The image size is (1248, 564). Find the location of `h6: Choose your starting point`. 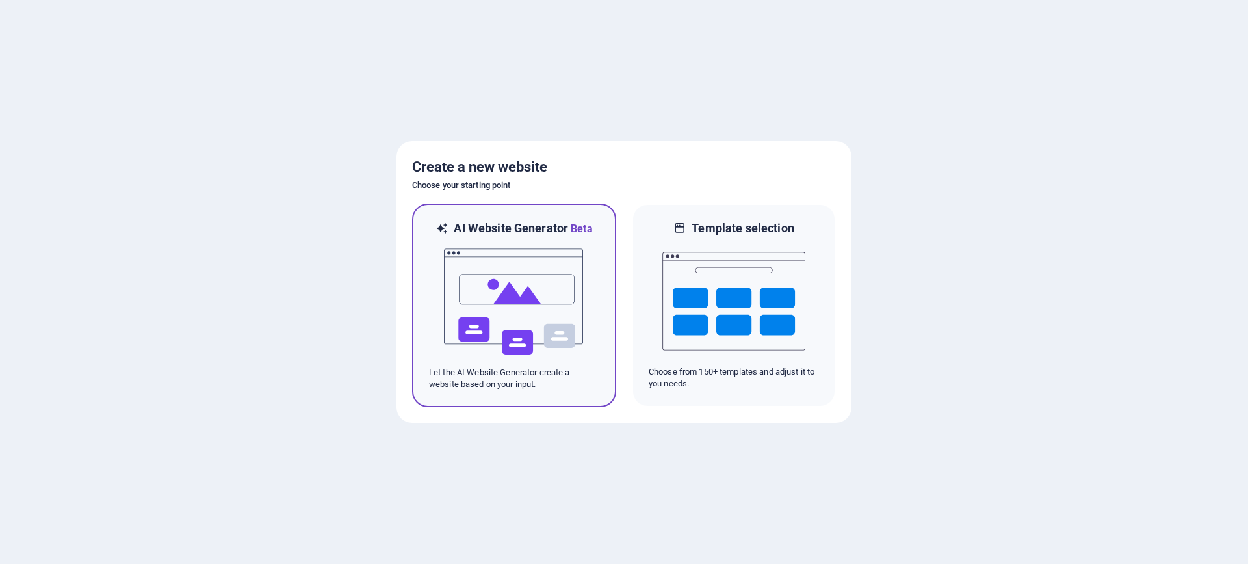

h6: Choose your starting point is located at coordinates (624, 185).